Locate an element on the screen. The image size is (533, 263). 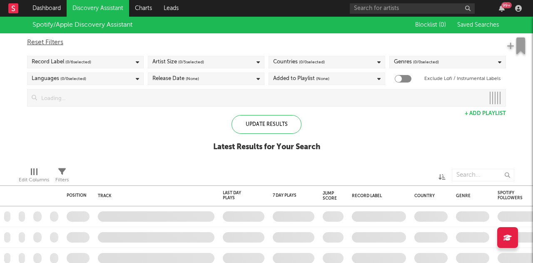
div: Update Results is located at coordinates (266, 124).